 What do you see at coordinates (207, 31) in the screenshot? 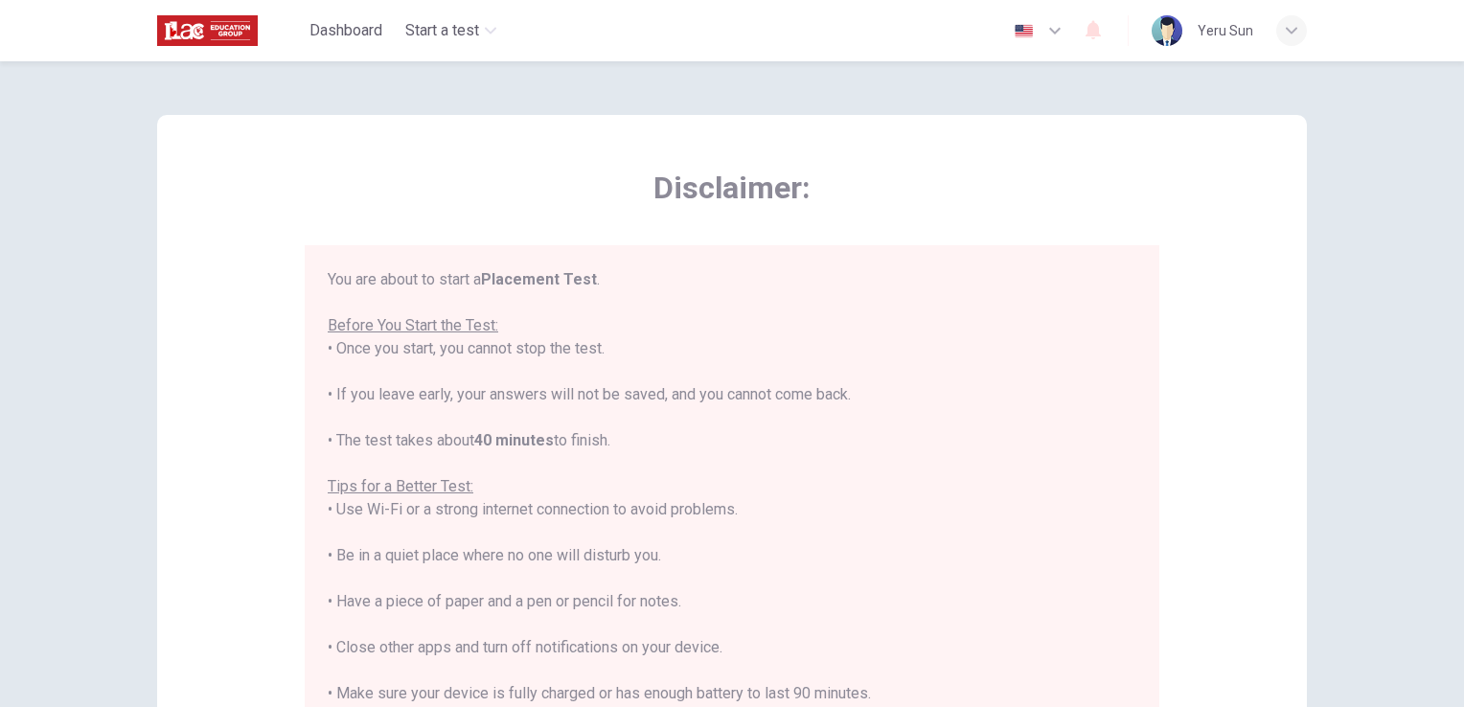
I see `img: ILAC logo` at bounding box center [207, 31].